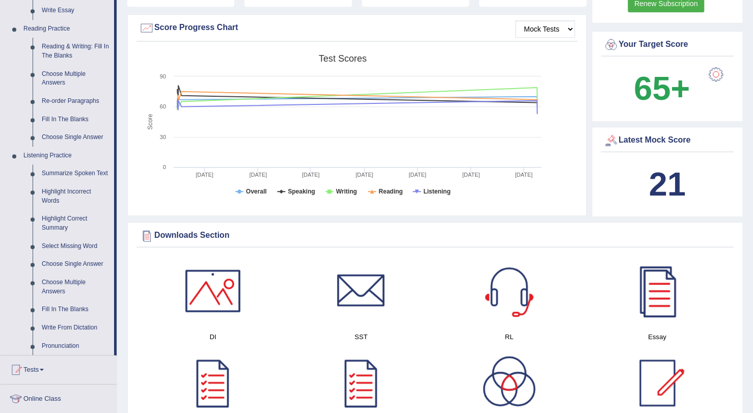 The width and height of the screenshot is (753, 413). What do you see at coordinates (66, 156) in the screenshot?
I see `a: Listening Practice` at bounding box center [66, 156].